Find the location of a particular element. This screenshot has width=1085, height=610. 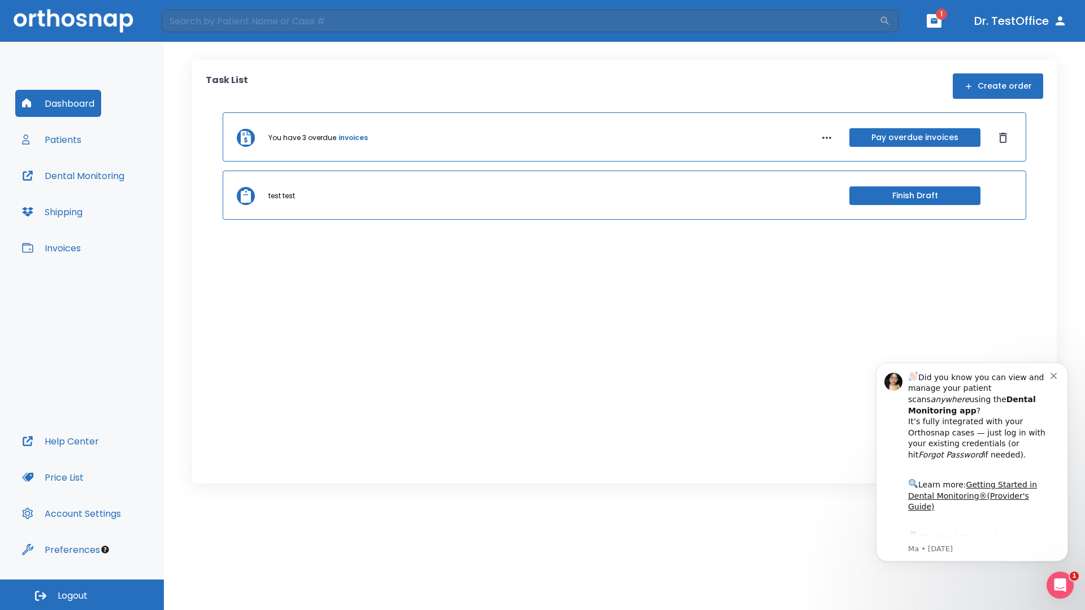

button: Pay overdue invoices is located at coordinates (915, 137).